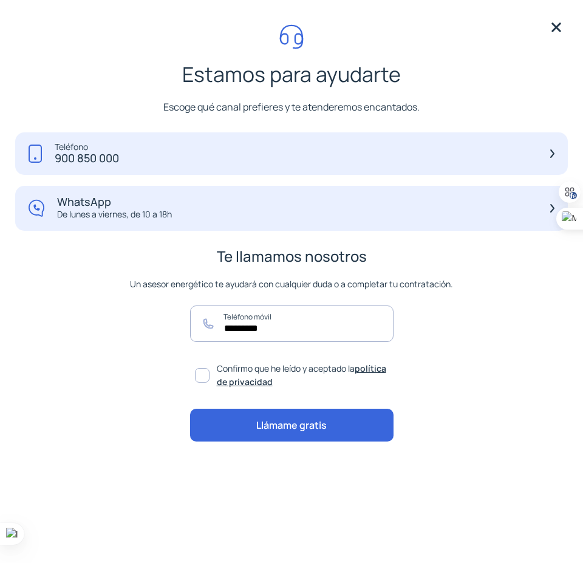  What do you see at coordinates (87, 159) in the screenshot?
I see `p: 900 850 000` at bounding box center [87, 159].